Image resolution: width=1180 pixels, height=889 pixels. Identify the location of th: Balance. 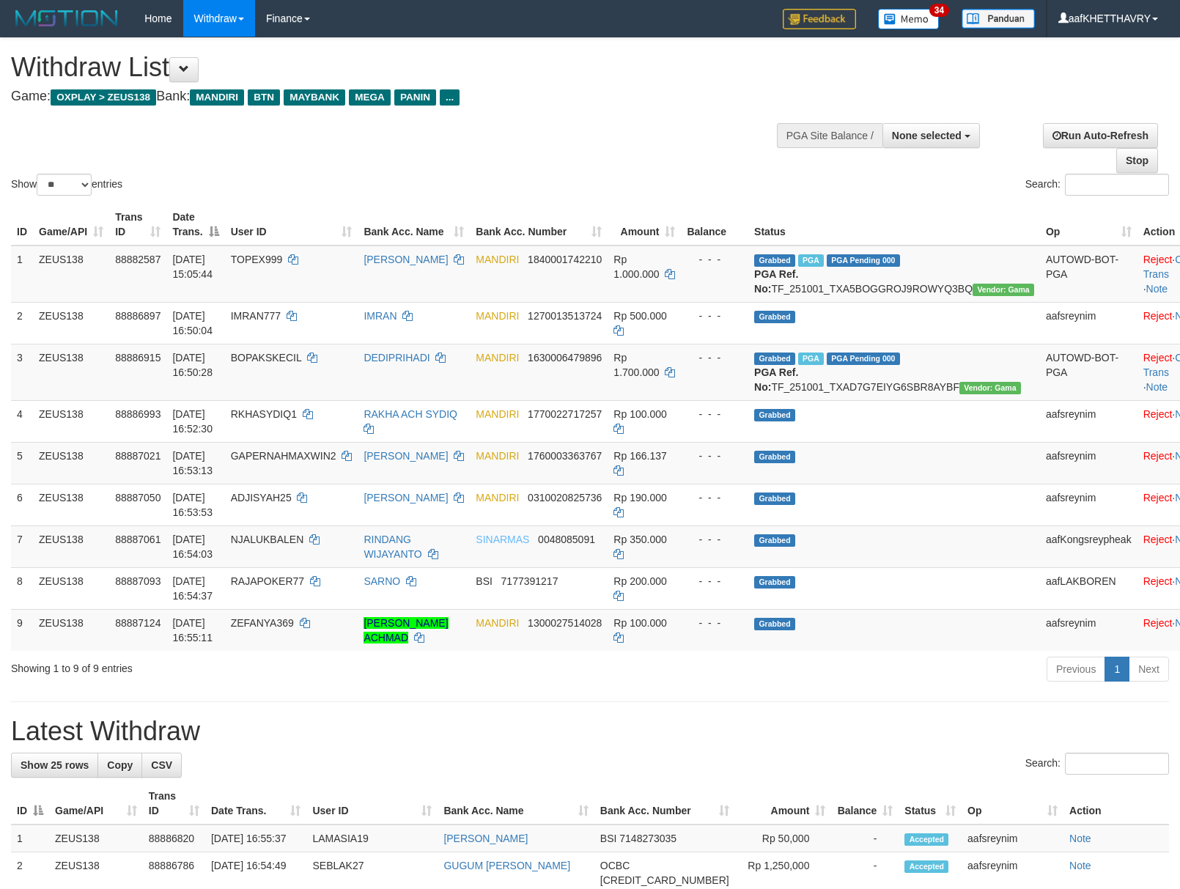
(715, 224).